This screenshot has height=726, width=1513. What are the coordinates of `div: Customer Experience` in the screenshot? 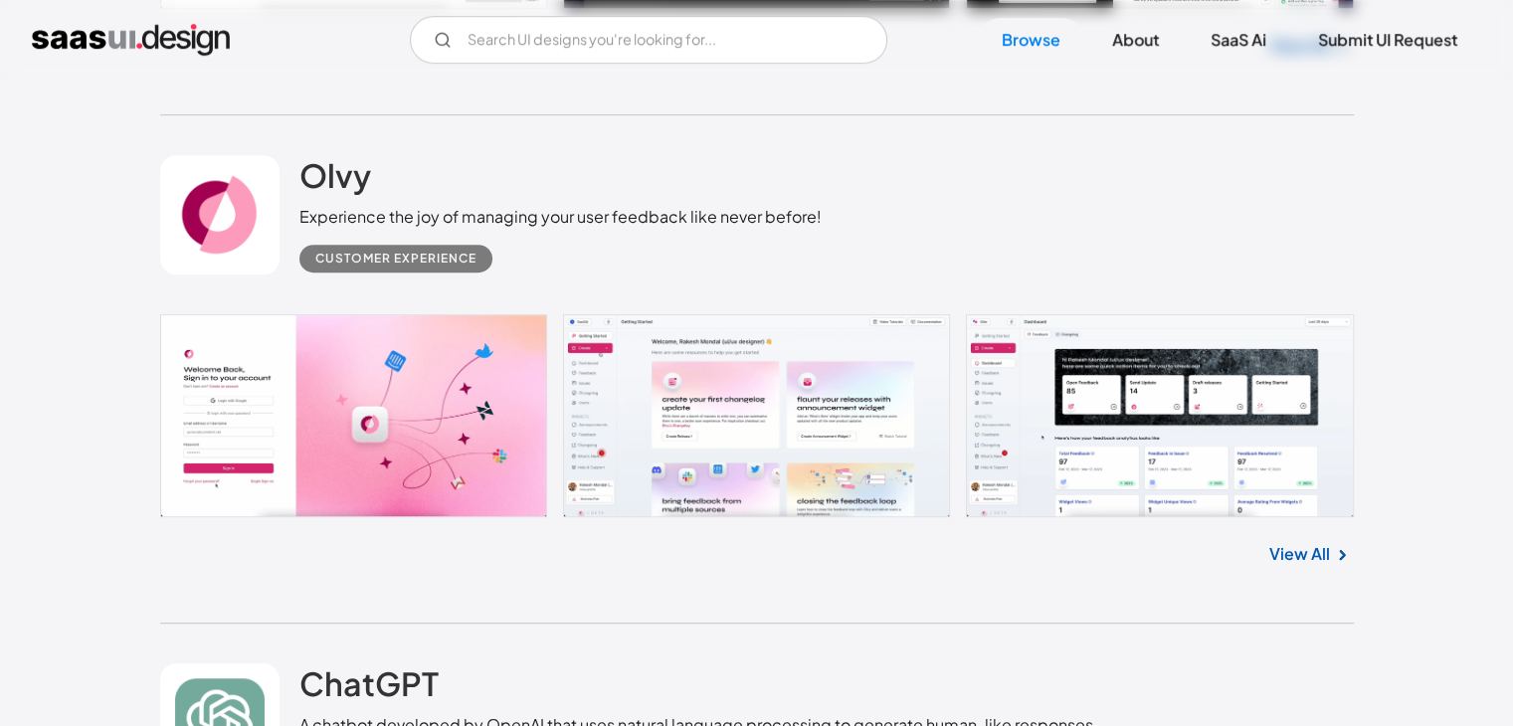 It's located at (396, 259).